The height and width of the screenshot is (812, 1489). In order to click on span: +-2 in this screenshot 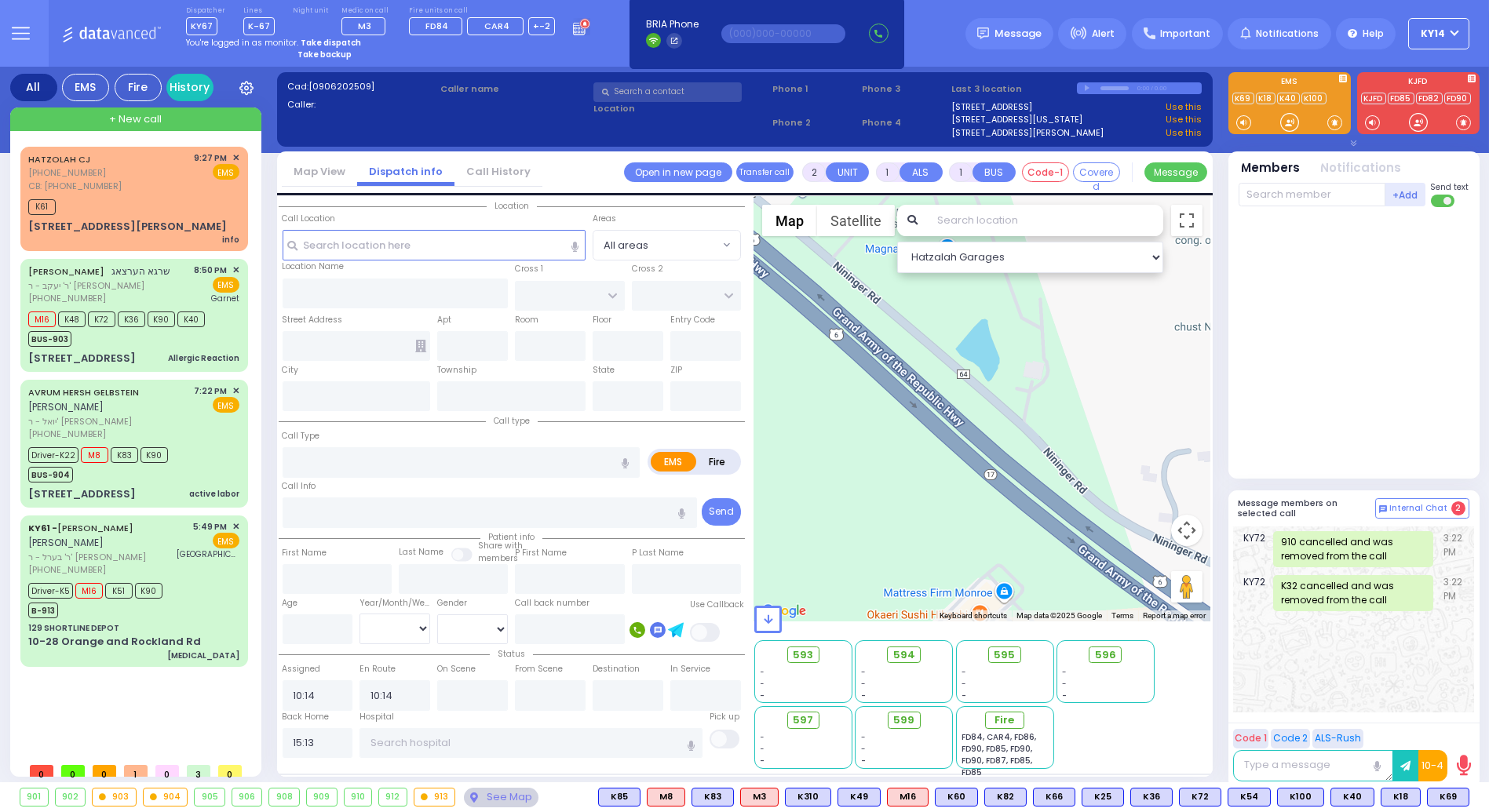, I will do `click(541, 26)`.